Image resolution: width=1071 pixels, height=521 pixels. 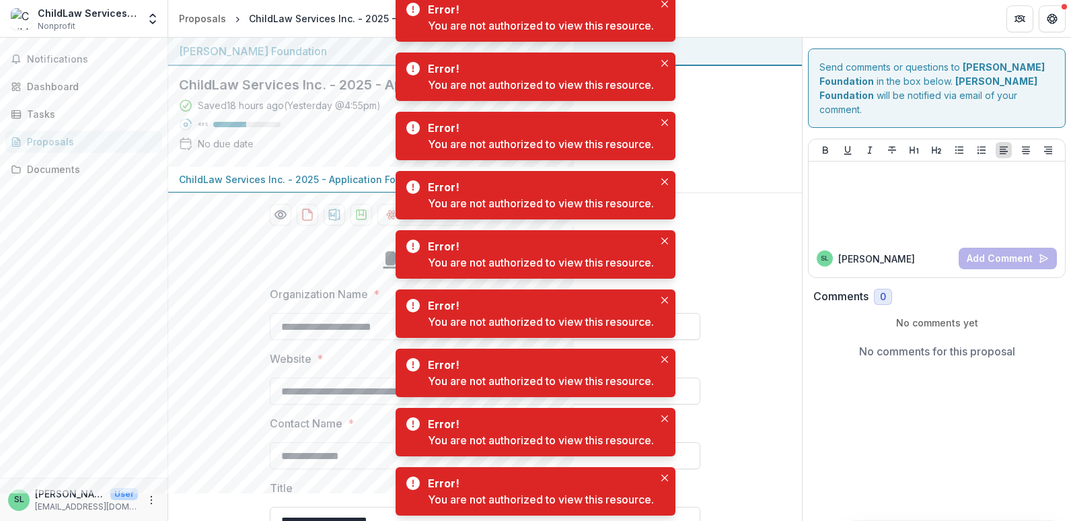 What do you see at coordinates (293, 179) in the screenshot?
I see `p: ChildLaw Services Inc. - 2025 - Application Form` at bounding box center [293, 179].